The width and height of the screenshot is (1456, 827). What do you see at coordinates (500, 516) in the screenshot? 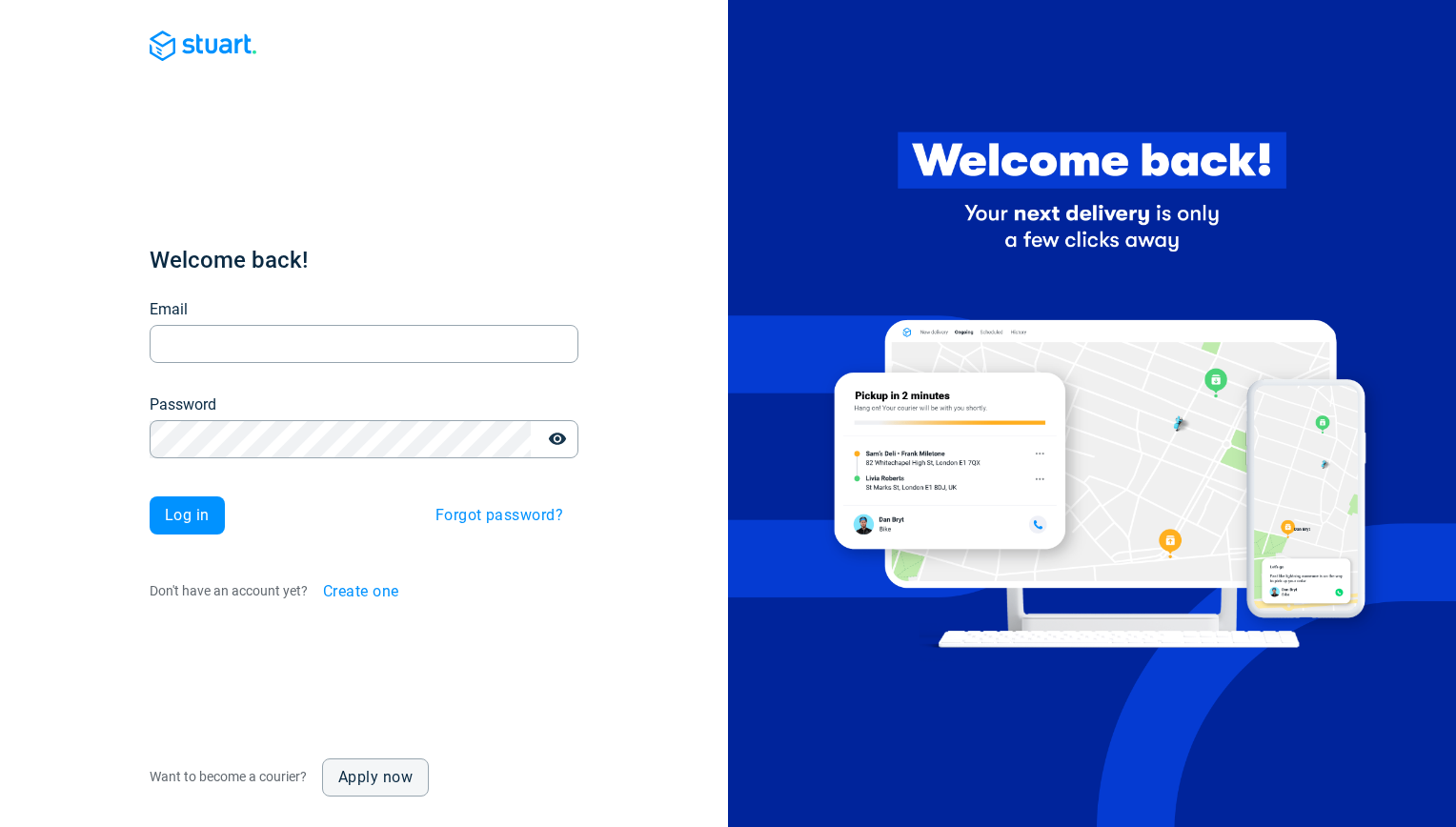
I see `span: Forgot password?` at bounding box center [500, 516].